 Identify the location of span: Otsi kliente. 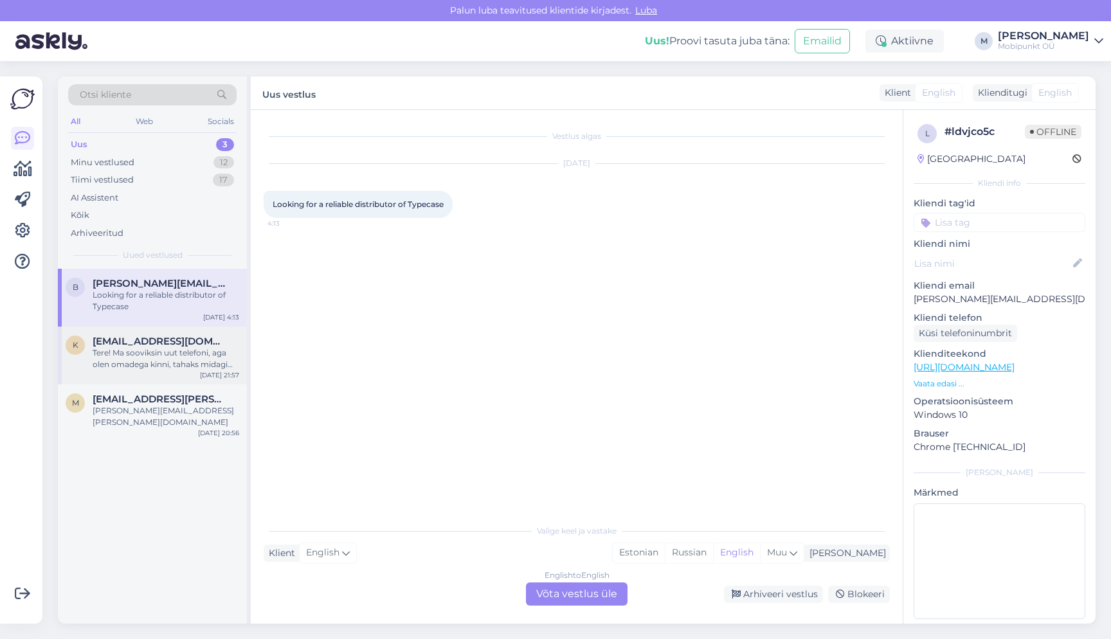
(105, 95).